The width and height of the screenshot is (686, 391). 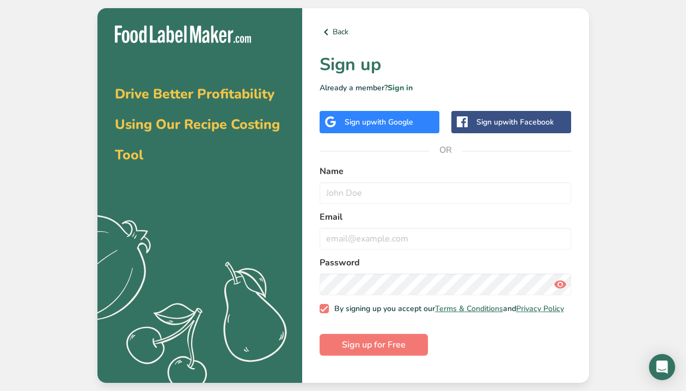 I want to click on a: Privacy Policy, so click(x=540, y=309).